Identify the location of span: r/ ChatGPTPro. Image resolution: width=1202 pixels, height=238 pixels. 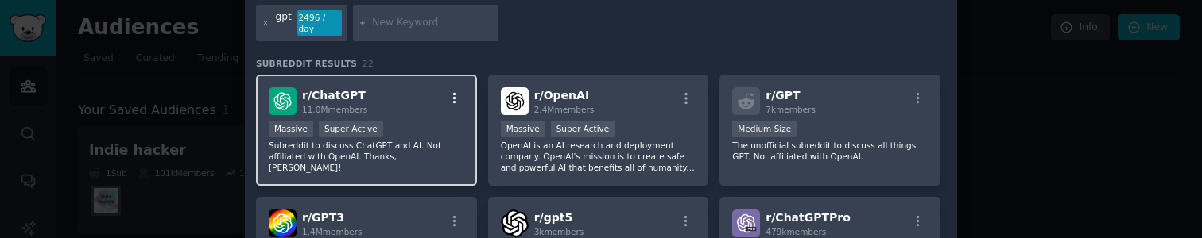
(808, 218).